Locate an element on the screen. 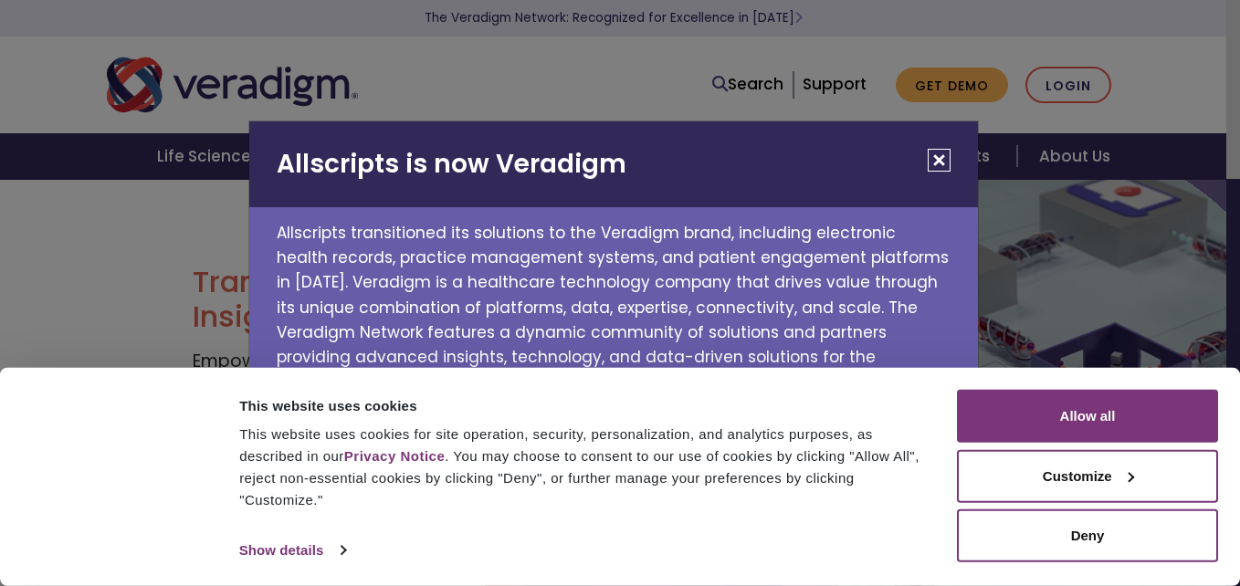 Image resolution: width=1240 pixels, height=586 pixels. h2: Allscripts is now Veradigm is located at coordinates (614, 164).